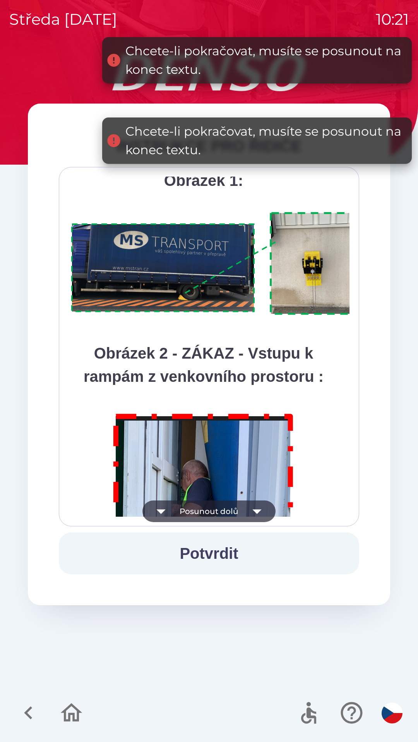  Describe the element at coordinates (209, 511) in the screenshot. I see `button: Posunout dolů` at that location.